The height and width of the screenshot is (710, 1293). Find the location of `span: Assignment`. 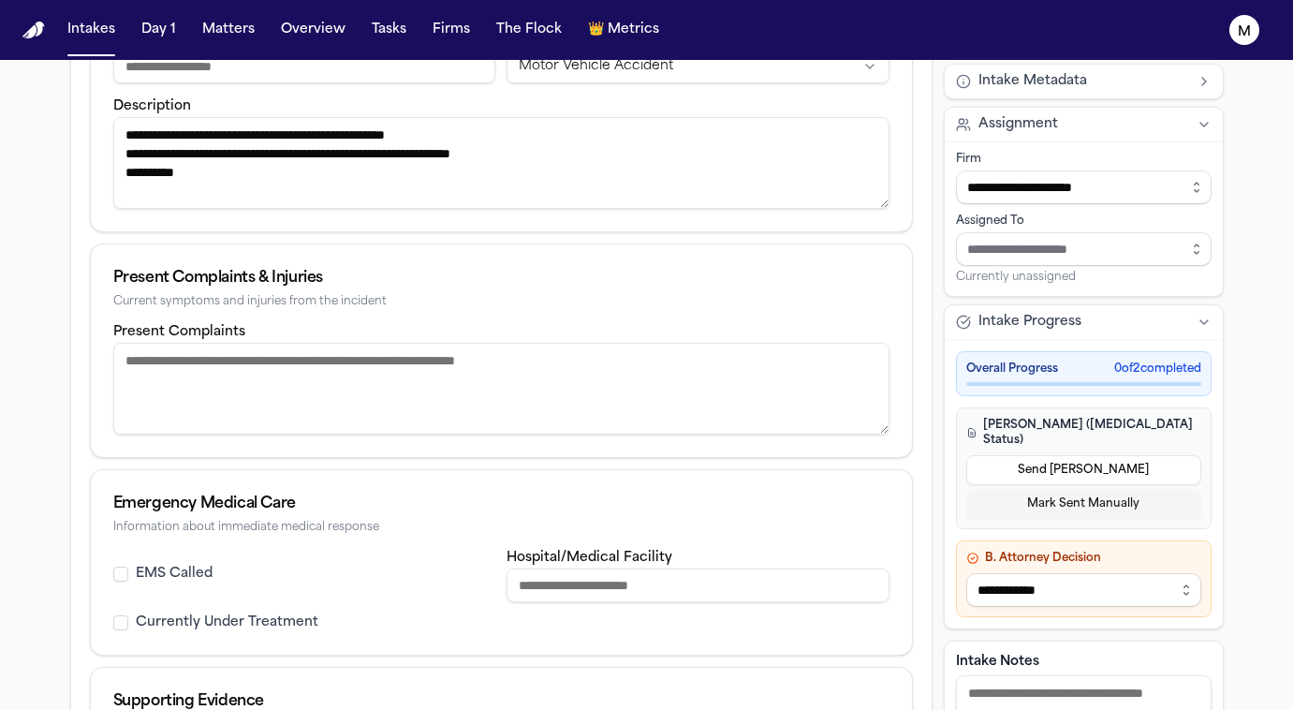

span: Assignment is located at coordinates (1018, 125).